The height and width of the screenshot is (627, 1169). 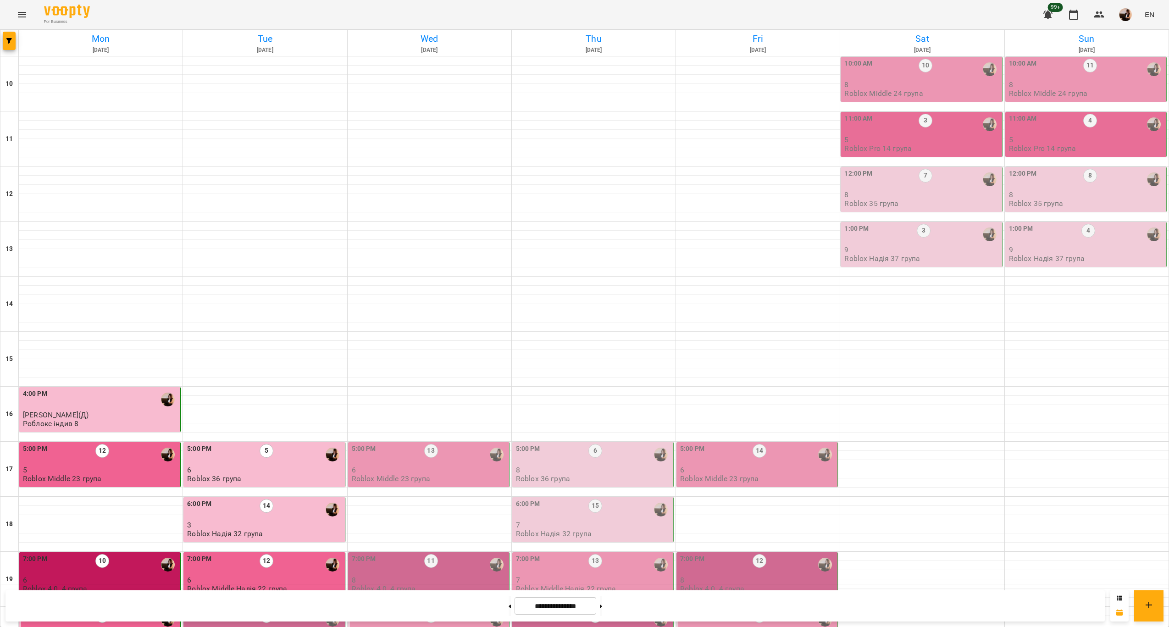 I want to click on h6: Fri, so click(x=757, y=39).